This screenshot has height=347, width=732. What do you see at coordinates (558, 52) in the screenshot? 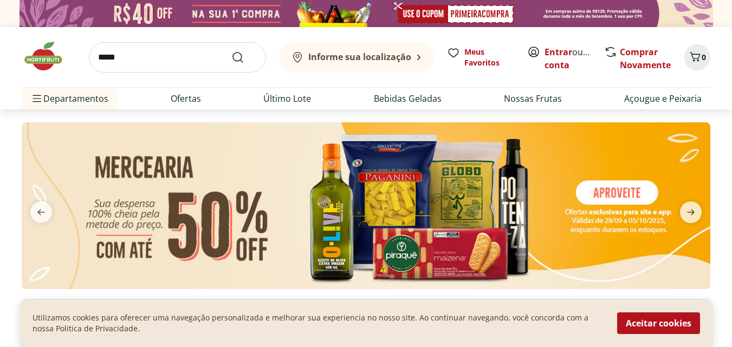
I see `a: Entrar` at bounding box center [558, 52].